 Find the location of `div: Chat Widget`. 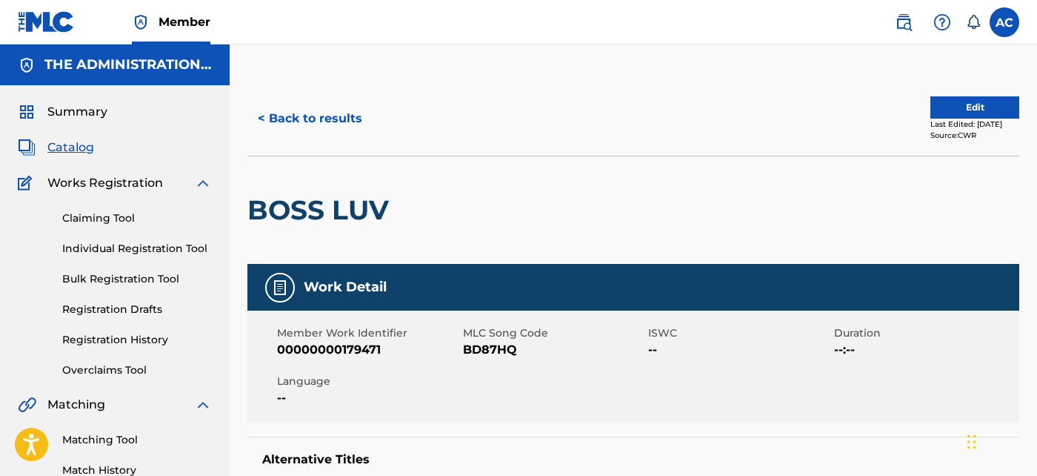

div: Chat Widget is located at coordinates (1000, 440).